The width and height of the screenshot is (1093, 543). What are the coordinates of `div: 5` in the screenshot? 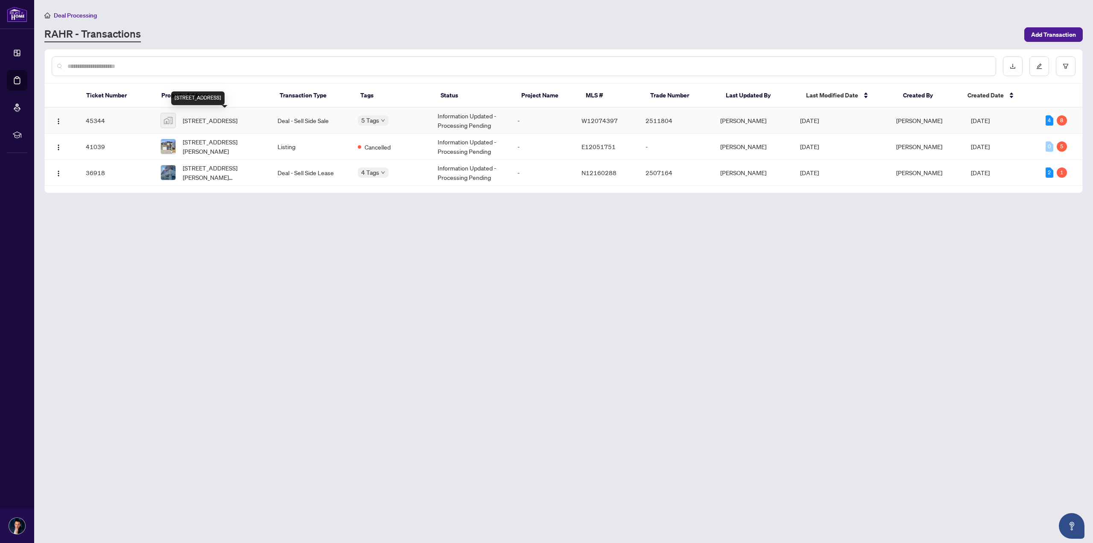 It's located at (1062, 146).